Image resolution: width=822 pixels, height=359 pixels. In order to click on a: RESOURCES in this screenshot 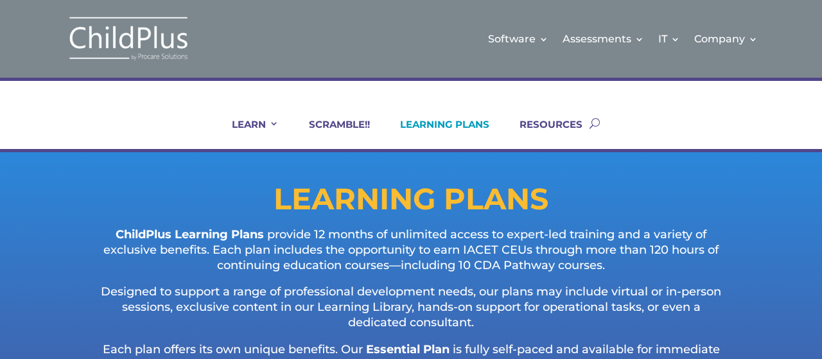, I will do `click(543, 134)`.